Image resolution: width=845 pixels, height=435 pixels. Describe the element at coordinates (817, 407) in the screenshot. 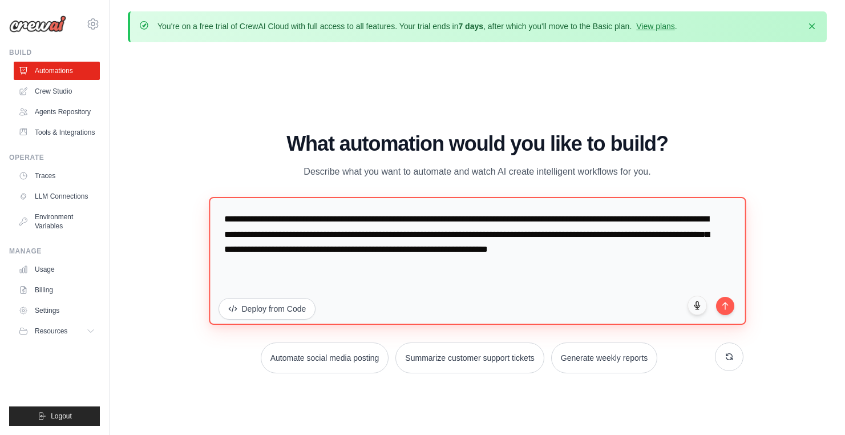

I see `div: Chat Widget` at that location.